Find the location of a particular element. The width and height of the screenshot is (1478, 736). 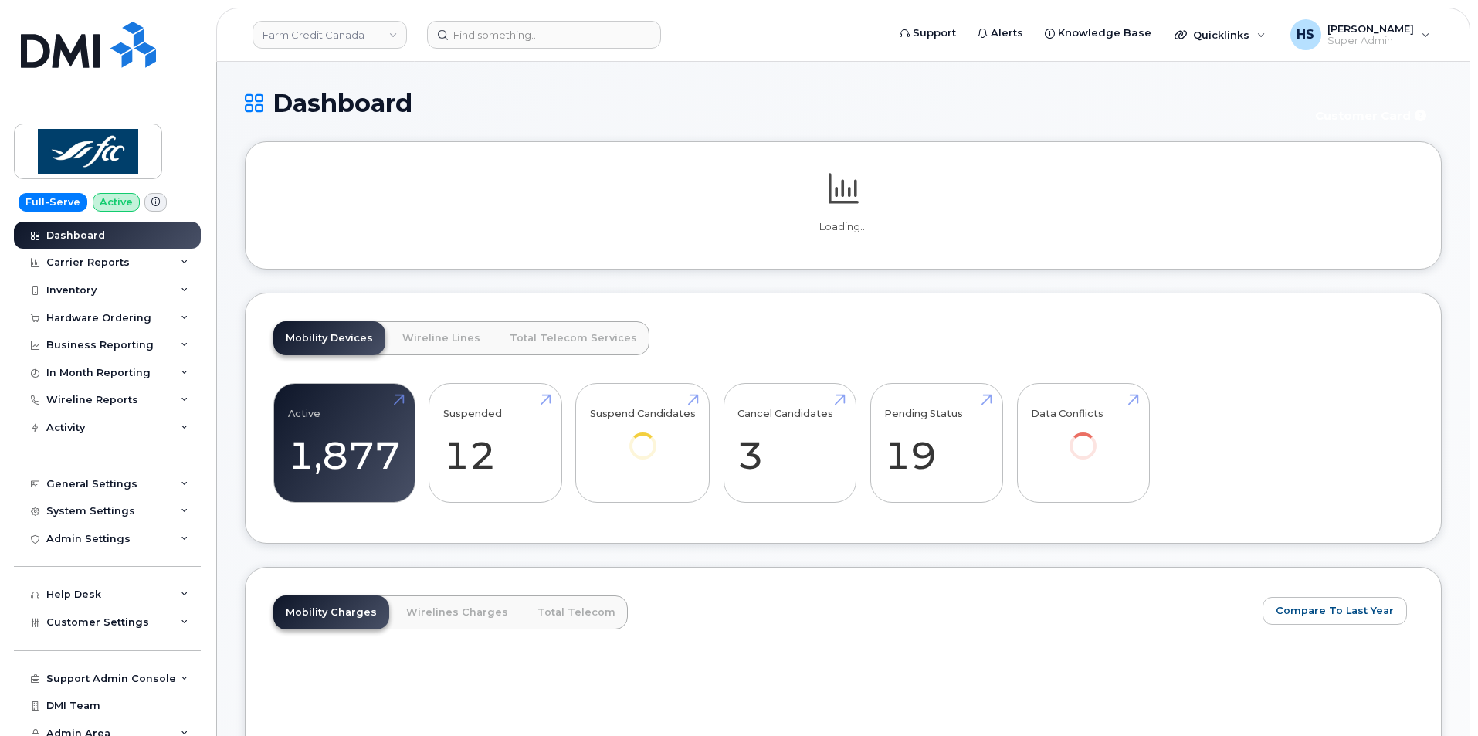

a: Data Conflicts is located at coordinates (1083, 436).